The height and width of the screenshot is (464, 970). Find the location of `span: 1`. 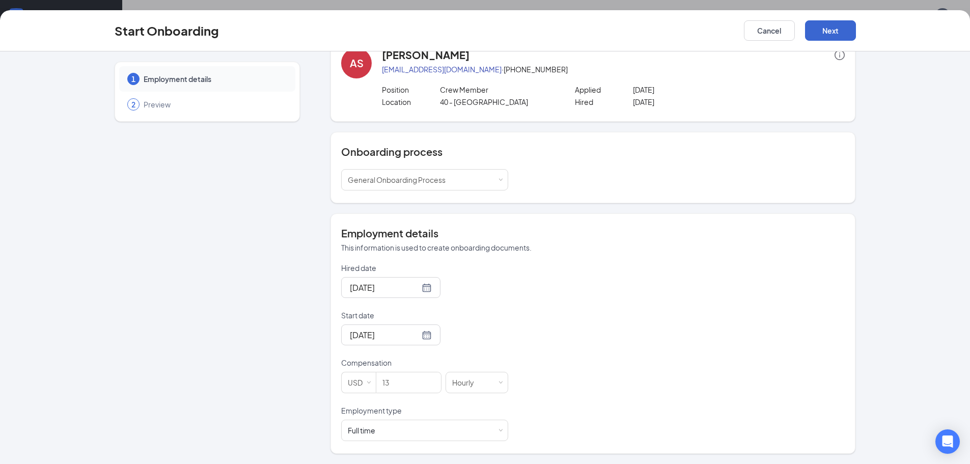

span: 1 is located at coordinates (133, 79).